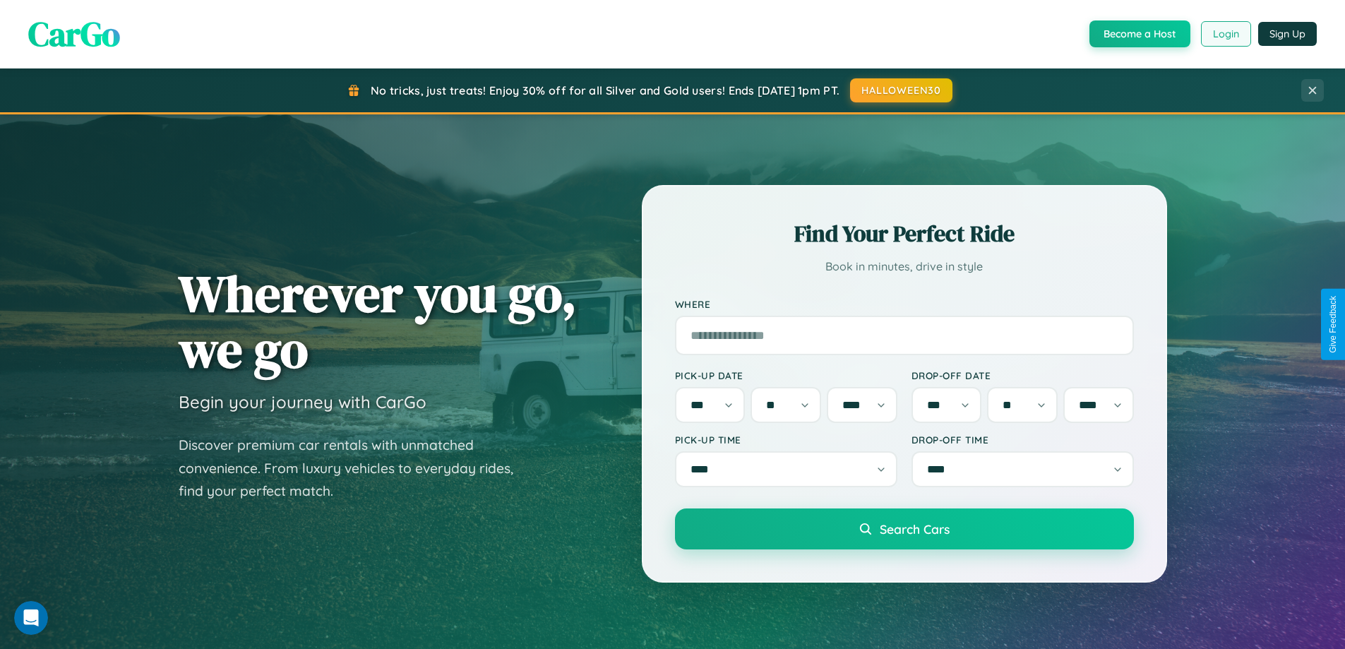 This screenshot has height=649, width=1345. What do you see at coordinates (915, 529) in the screenshot?
I see `span: Search Cars` at bounding box center [915, 529].